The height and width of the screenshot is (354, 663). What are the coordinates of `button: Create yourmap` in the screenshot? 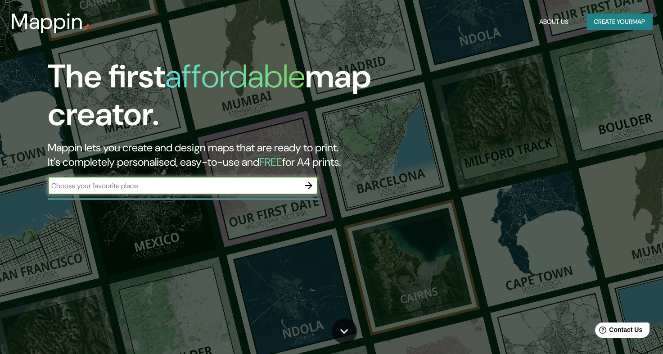 It's located at (620, 22).